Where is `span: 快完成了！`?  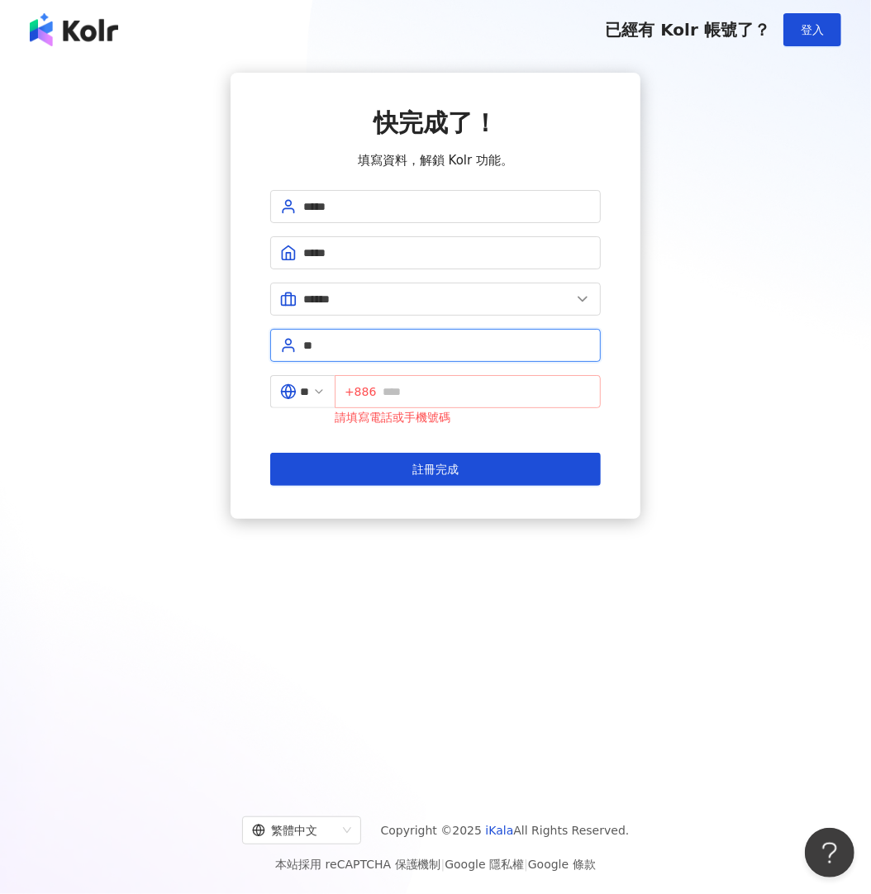
span: 快完成了！ is located at coordinates (436, 122).